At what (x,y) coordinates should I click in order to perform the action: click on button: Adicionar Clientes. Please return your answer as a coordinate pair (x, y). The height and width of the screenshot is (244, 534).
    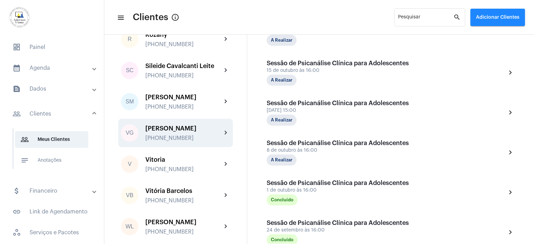
    Looking at the image, I should click on (498, 17).